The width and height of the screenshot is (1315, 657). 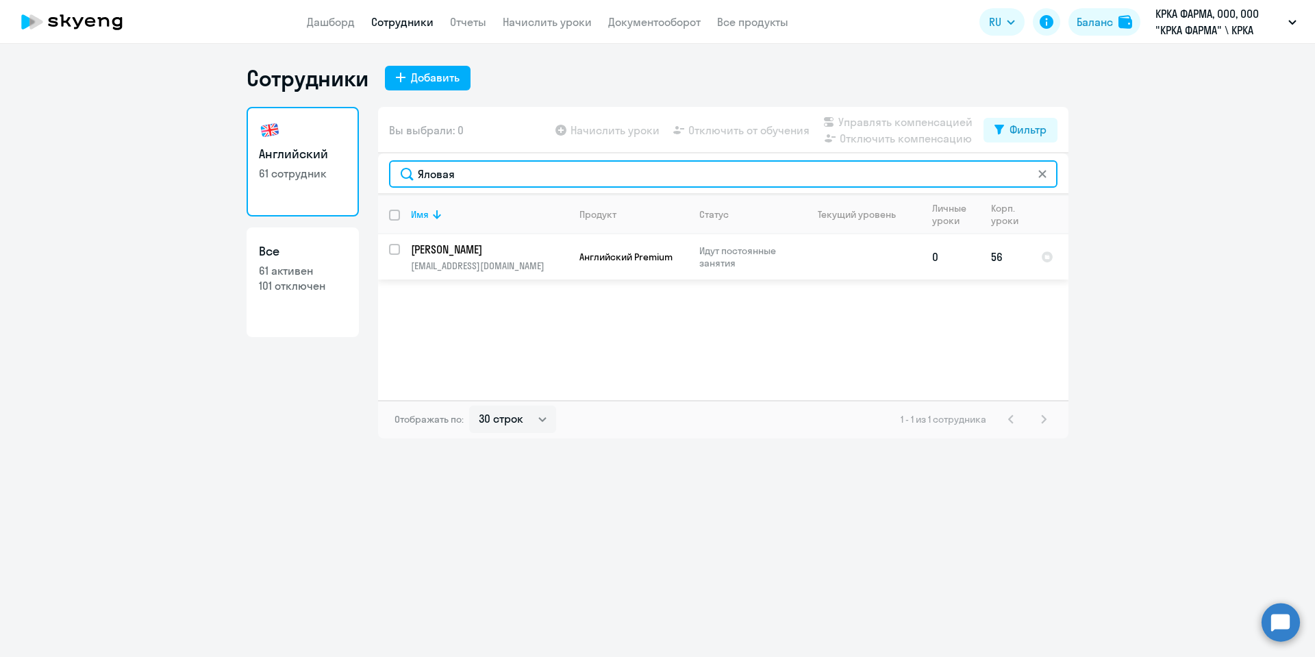 I want to click on button: Фильтр, so click(x=1021, y=130).